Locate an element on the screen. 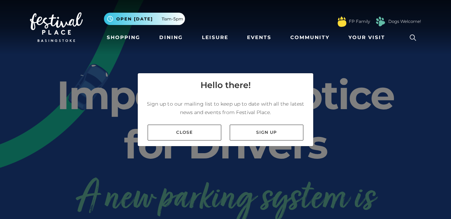 This screenshot has width=451, height=219. a: Dining is located at coordinates (171, 37).